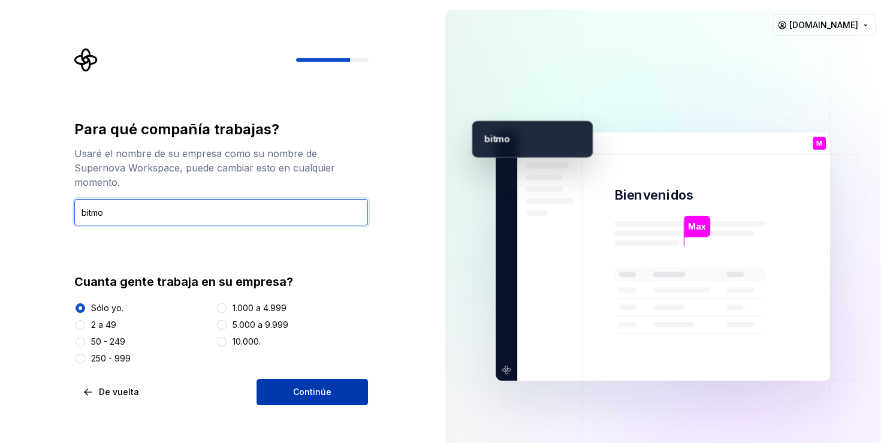 Image resolution: width=890 pixels, height=443 pixels. What do you see at coordinates (86, 60) in the screenshot?
I see `svg: Supernova Logo` at bounding box center [86, 60].